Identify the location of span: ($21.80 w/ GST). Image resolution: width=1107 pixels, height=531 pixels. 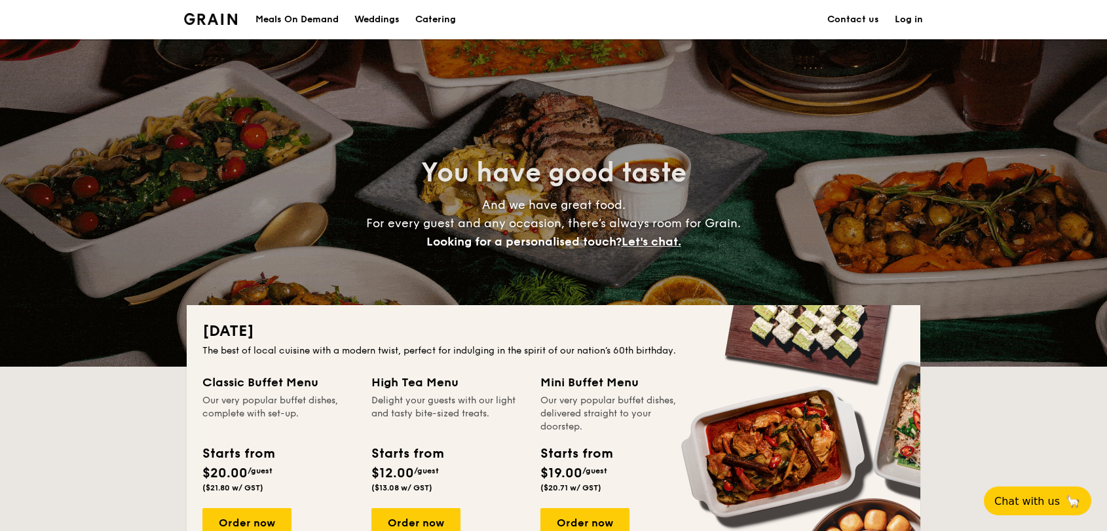
(232, 488).